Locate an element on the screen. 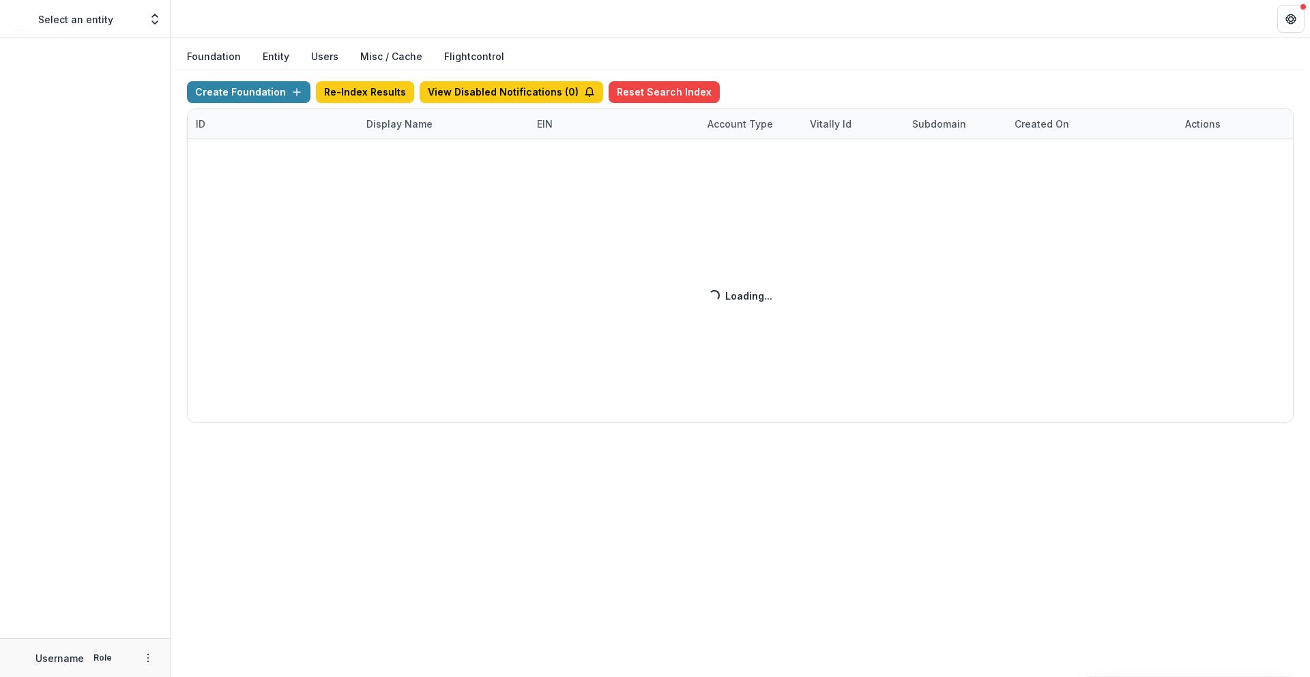 Image resolution: width=1310 pixels, height=677 pixels. p: Role is located at coordinates (102, 658).